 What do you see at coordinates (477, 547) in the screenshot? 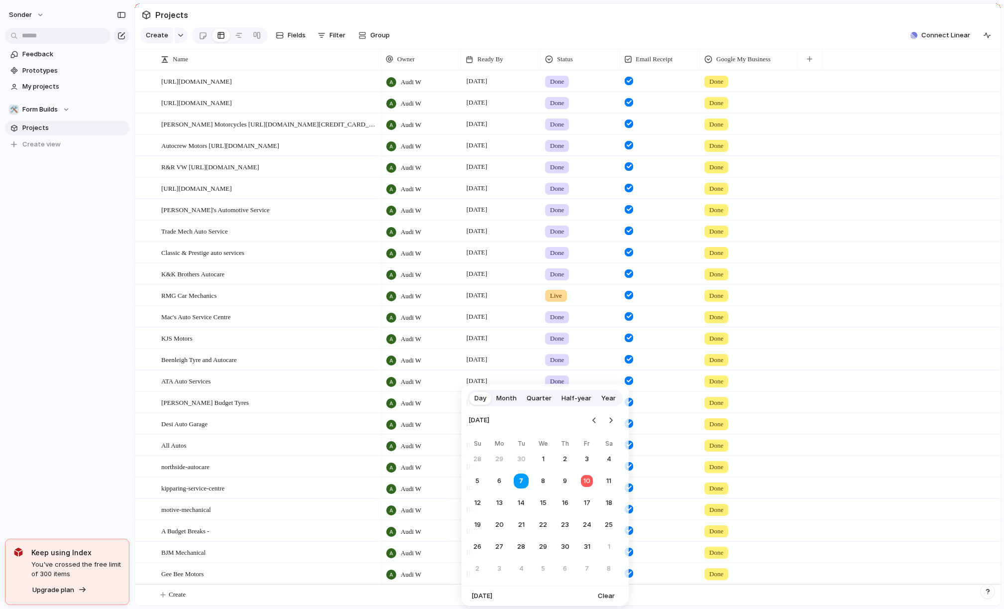
I see `button: Sunday, October 26th, 2025` at bounding box center [477, 547].